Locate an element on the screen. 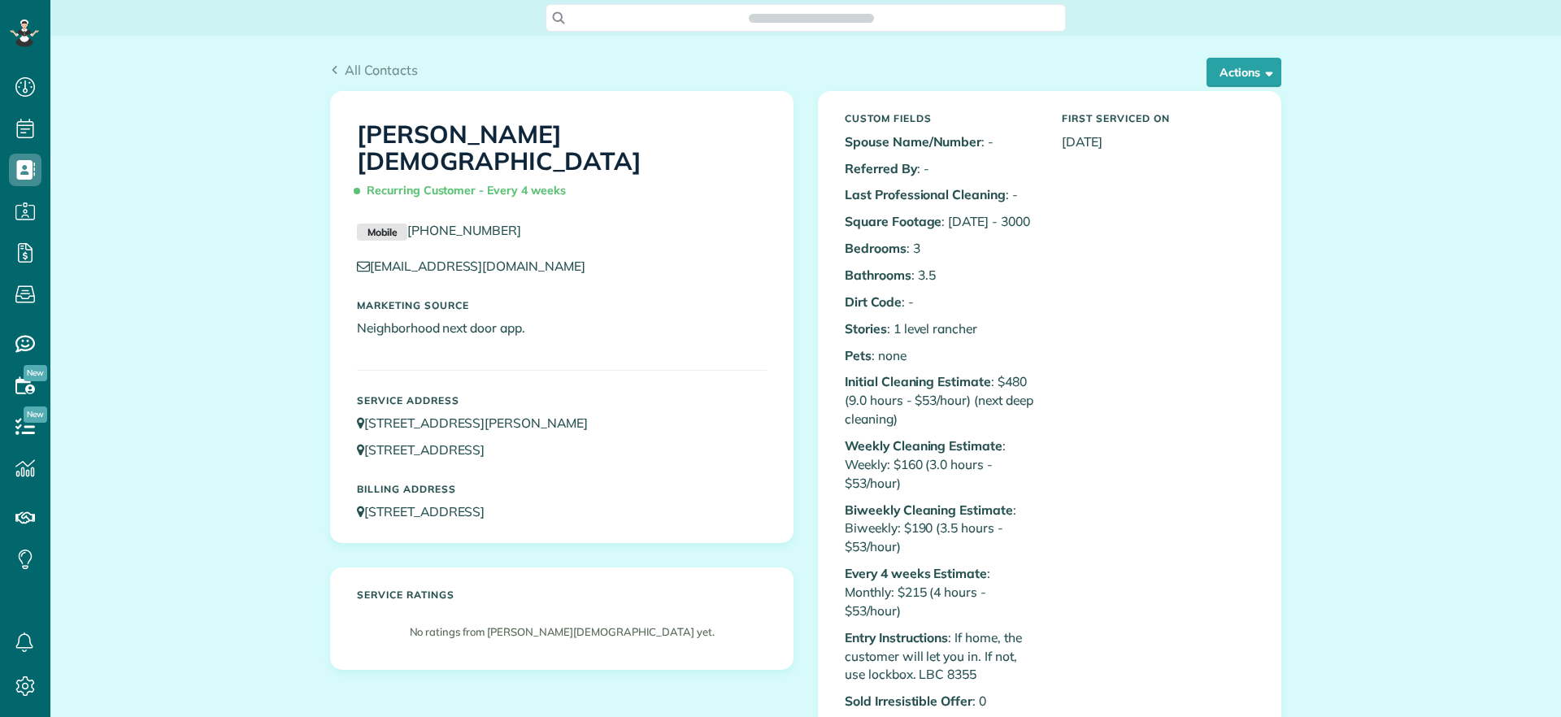 The image size is (1561, 717). b: Spouse Name/Number is located at coordinates (913, 141).